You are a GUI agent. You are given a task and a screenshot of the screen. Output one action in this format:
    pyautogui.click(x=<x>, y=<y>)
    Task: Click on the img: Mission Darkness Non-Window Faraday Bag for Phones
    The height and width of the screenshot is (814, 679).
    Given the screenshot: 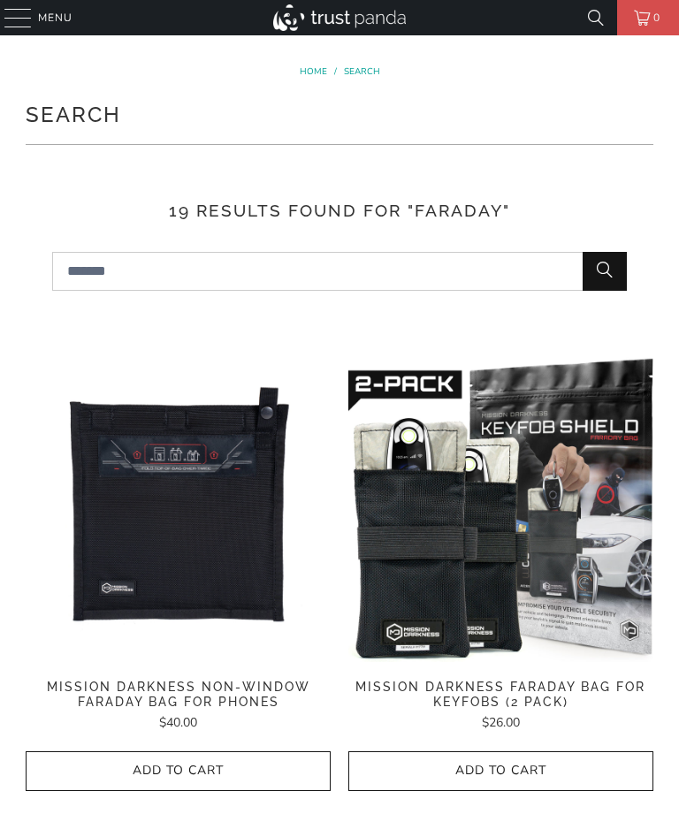 What is the action you would take?
    pyautogui.click(x=178, y=509)
    